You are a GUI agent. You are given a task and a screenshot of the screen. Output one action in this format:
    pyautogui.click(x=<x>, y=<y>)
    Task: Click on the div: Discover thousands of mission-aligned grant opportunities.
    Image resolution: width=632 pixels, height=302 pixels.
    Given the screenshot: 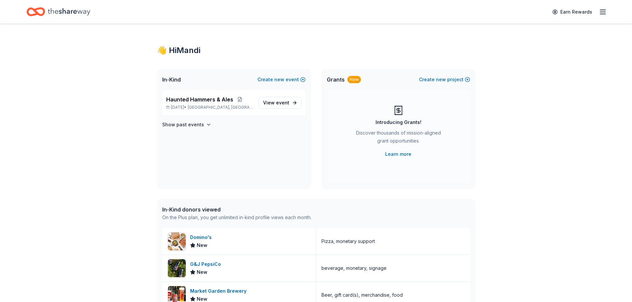 What is the action you would take?
    pyautogui.click(x=398, y=138)
    